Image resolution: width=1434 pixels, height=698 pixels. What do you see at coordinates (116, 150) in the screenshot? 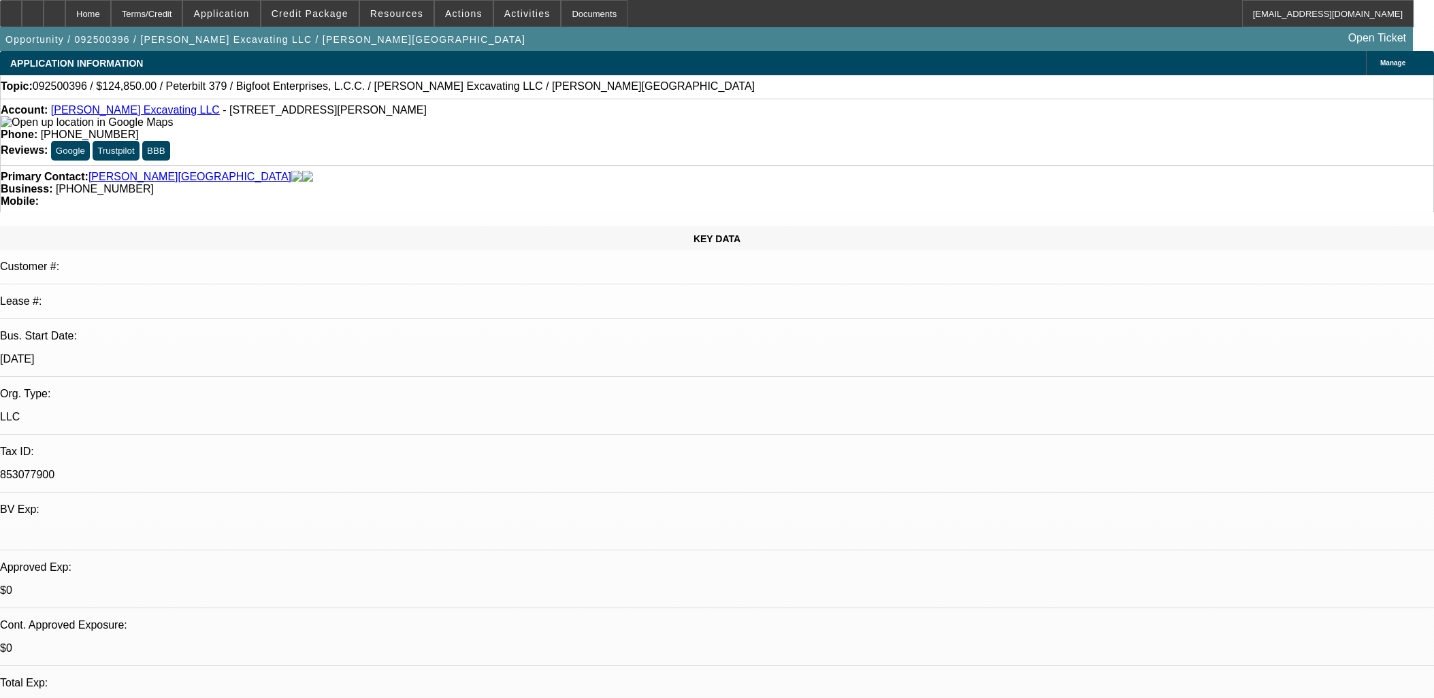
I see `button: Trustpilot` at bounding box center [116, 150].